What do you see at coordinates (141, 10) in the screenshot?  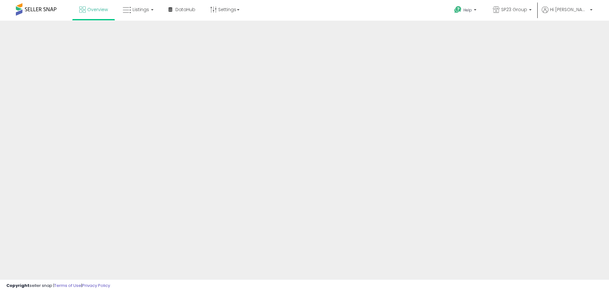 I see `span: Listings` at bounding box center [141, 10].